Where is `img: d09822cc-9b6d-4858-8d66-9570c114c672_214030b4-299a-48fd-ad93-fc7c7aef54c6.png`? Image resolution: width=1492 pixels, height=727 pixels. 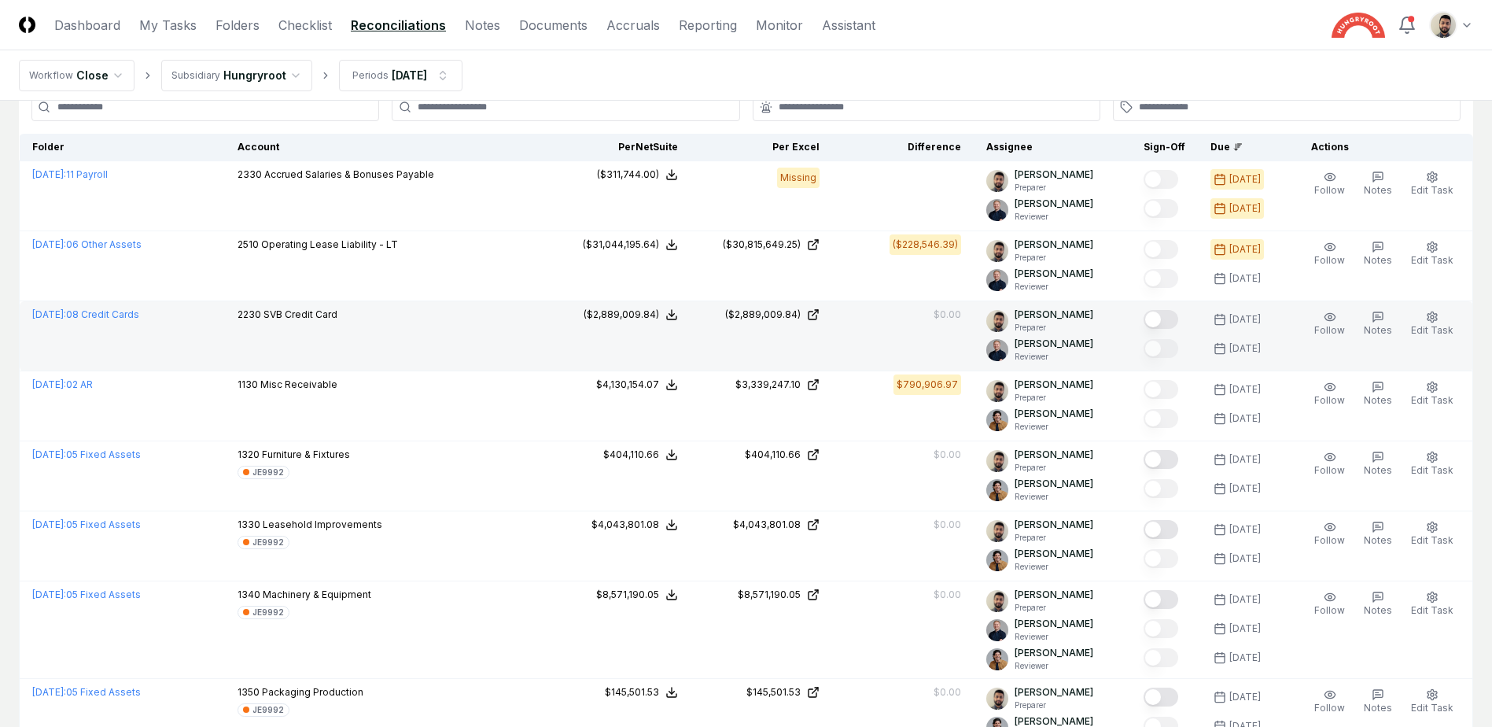
img: d09822cc-9b6d-4858-8d66-9570c114c672_214030b4-299a-48fd-ad93-fc7c7aef54c6.png is located at coordinates (997, 601).